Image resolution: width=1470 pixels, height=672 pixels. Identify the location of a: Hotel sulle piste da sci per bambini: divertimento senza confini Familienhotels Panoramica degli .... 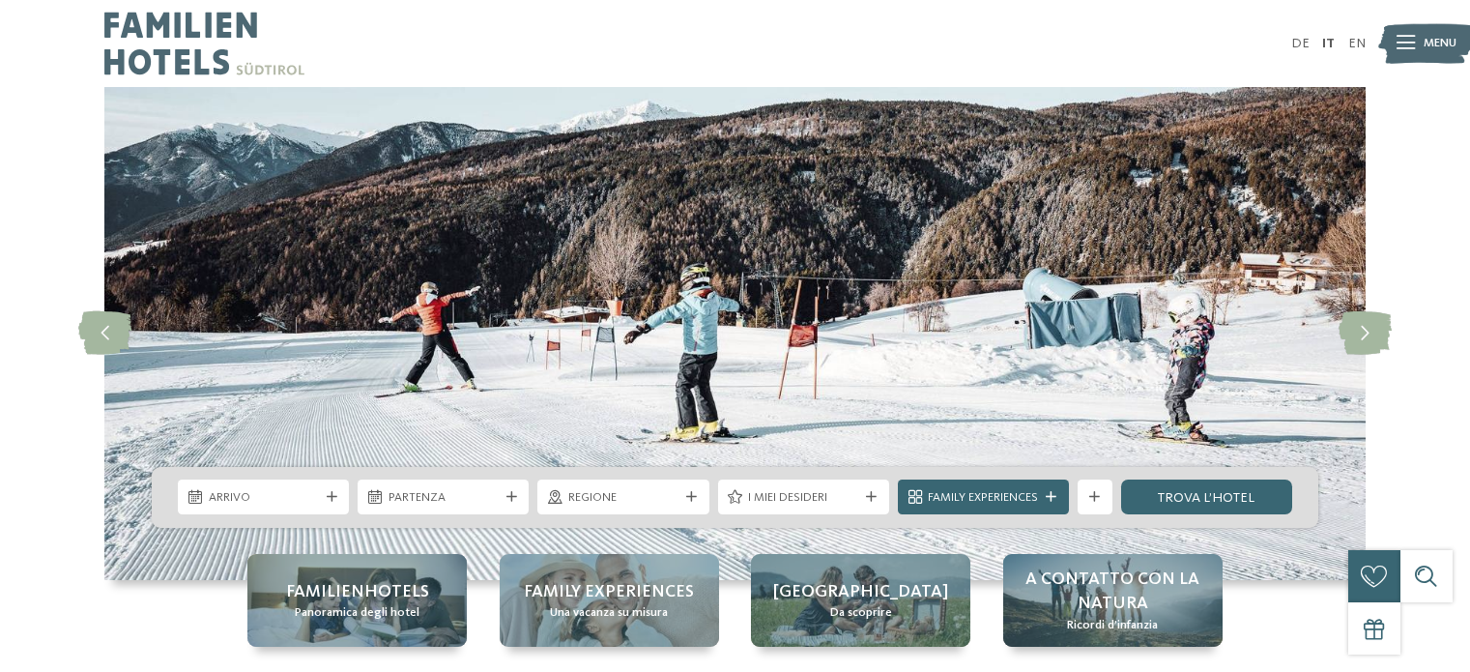
(357, 600).